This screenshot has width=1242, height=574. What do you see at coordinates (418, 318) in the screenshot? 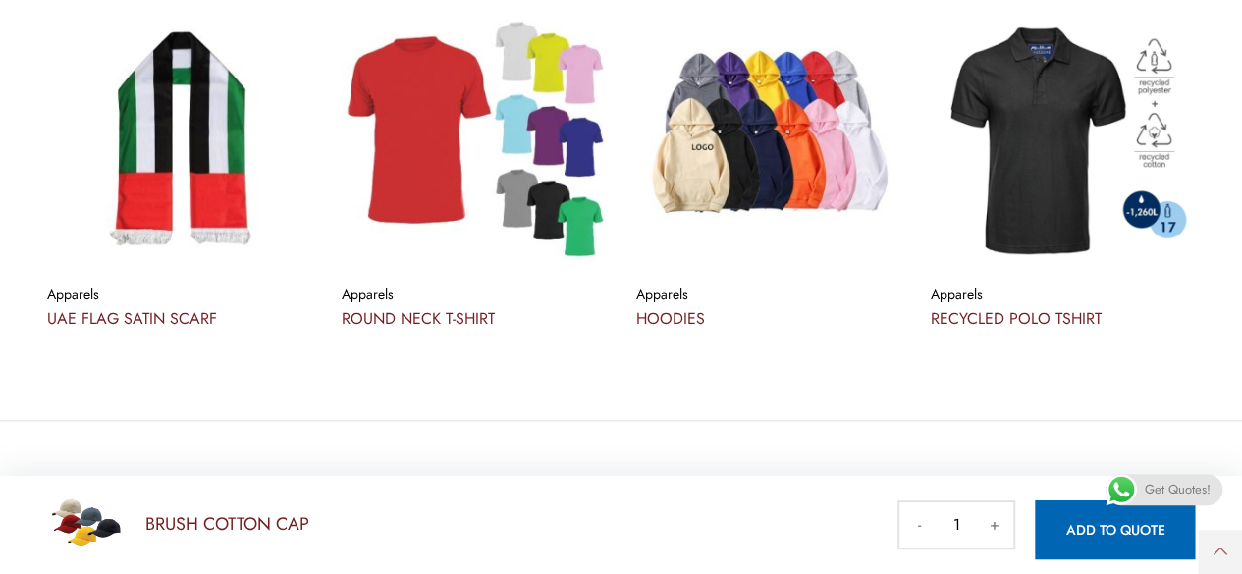
I see `a: ROUND NECK T-SHIRT` at bounding box center [418, 318].